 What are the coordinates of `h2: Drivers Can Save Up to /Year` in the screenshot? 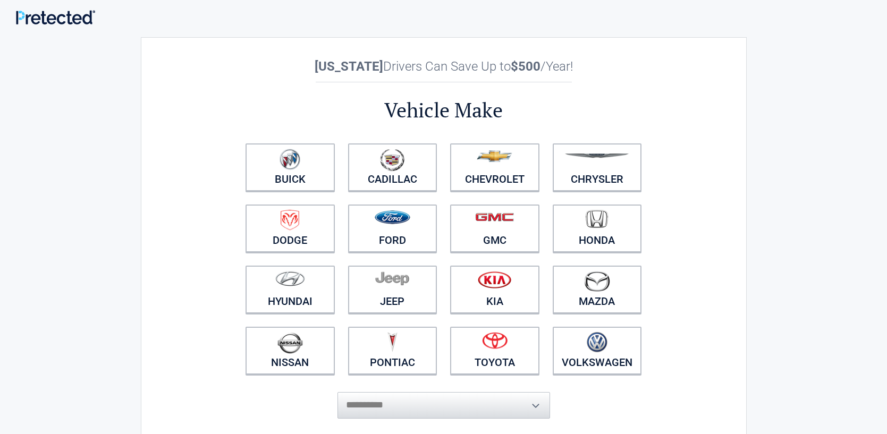 It's located at (444, 66).